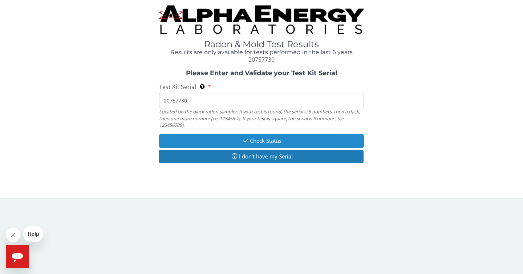 This screenshot has width=523, height=274. What do you see at coordinates (262, 73) in the screenshot?
I see `strong: Please Enter and Validate your Test Kit Serial` at bounding box center [262, 73].